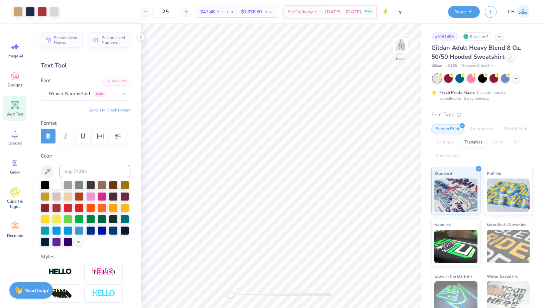  What do you see at coordinates (46, 81) in the screenshot?
I see `label: Font` at bounding box center [46, 81].